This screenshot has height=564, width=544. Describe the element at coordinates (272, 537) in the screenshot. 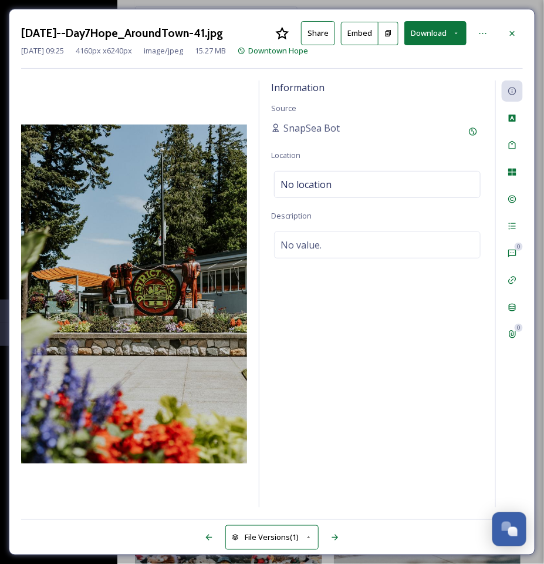

I see `button: File Versions(1)` at that location.